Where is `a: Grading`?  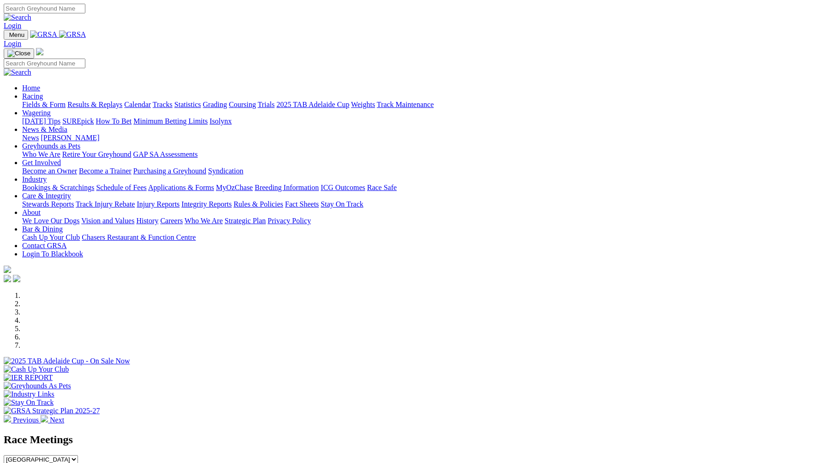
a: Grading is located at coordinates (215, 104).